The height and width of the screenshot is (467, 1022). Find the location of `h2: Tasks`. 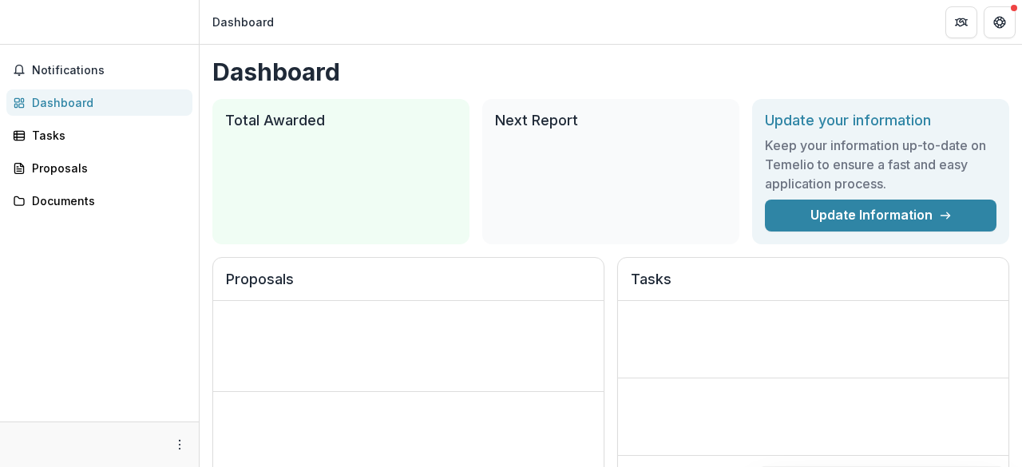

h2: Tasks is located at coordinates (813, 286).